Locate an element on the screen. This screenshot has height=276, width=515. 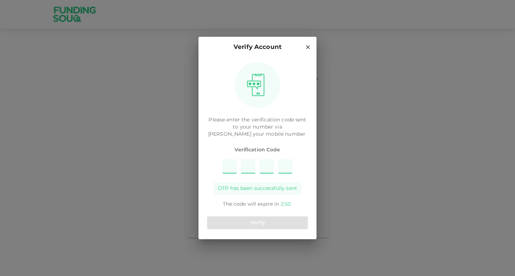
img: otpImage is located at coordinates (256, 85).